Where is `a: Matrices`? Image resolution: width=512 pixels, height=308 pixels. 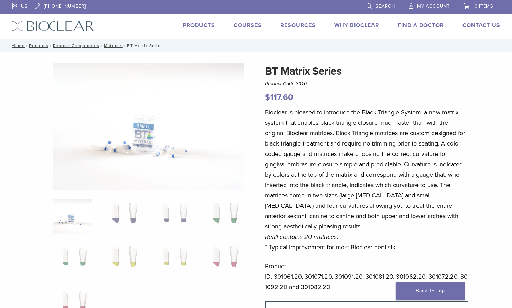 a: Matrices is located at coordinates (113, 46).